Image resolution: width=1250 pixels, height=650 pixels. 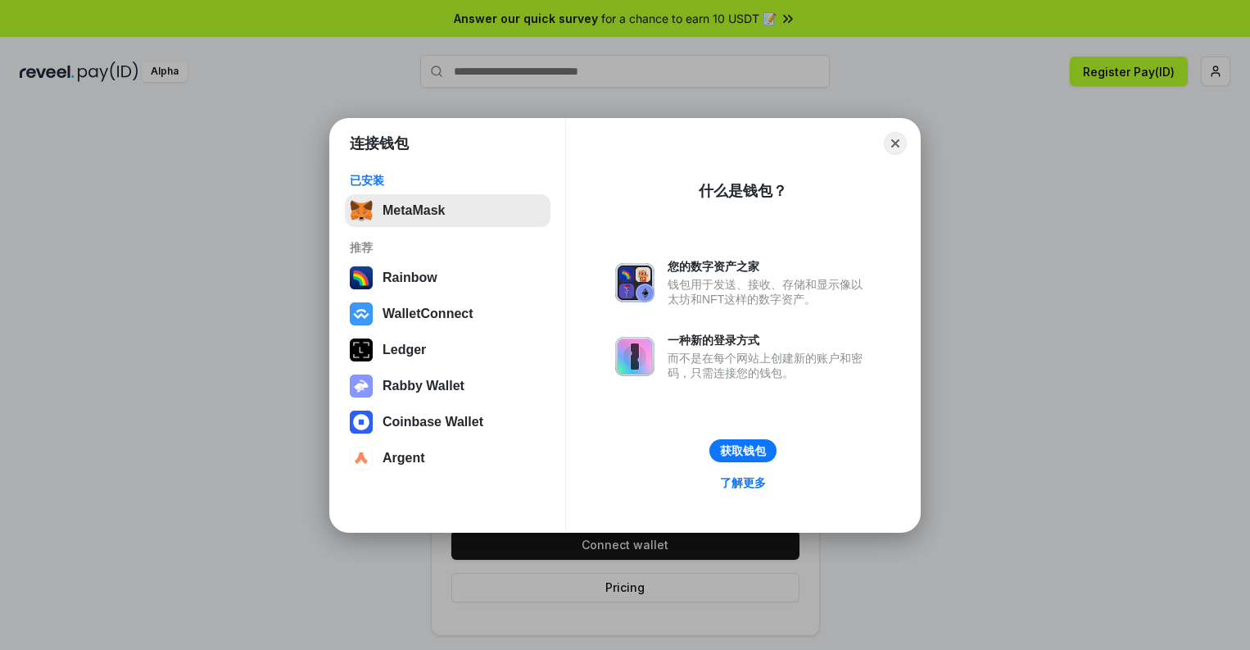 What do you see at coordinates (414, 211) in the screenshot?
I see `div: MetaMask` at bounding box center [414, 211].